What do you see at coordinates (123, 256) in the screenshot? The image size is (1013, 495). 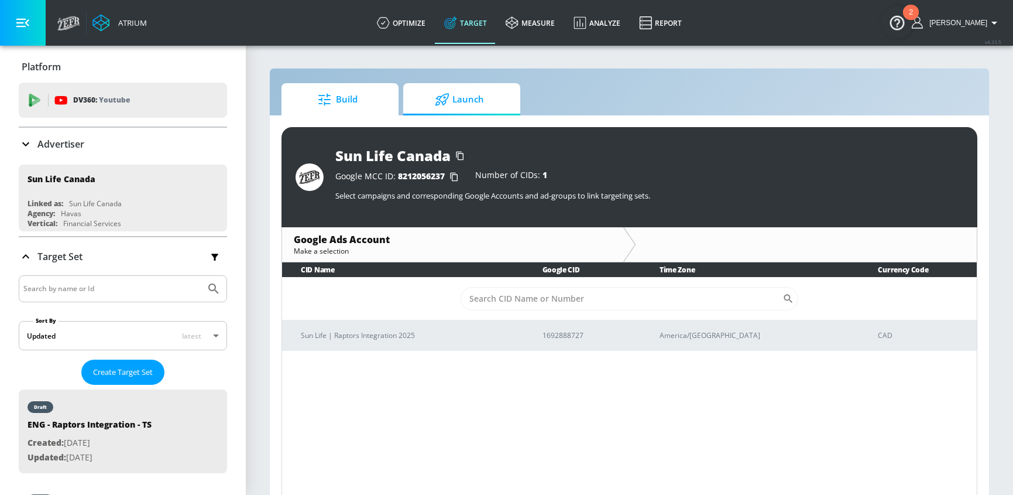 I see `div: Target Set` at bounding box center [123, 256].